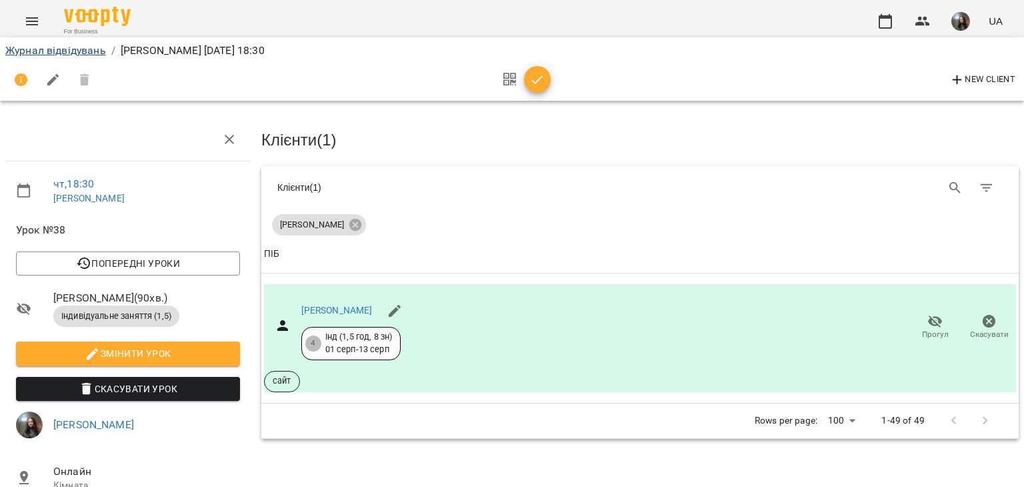 This screenshot has width=1024, height=487. Describe the element at coordinates (73, 183) in the screenshot. I see `a: чт , 18:30` at that location.